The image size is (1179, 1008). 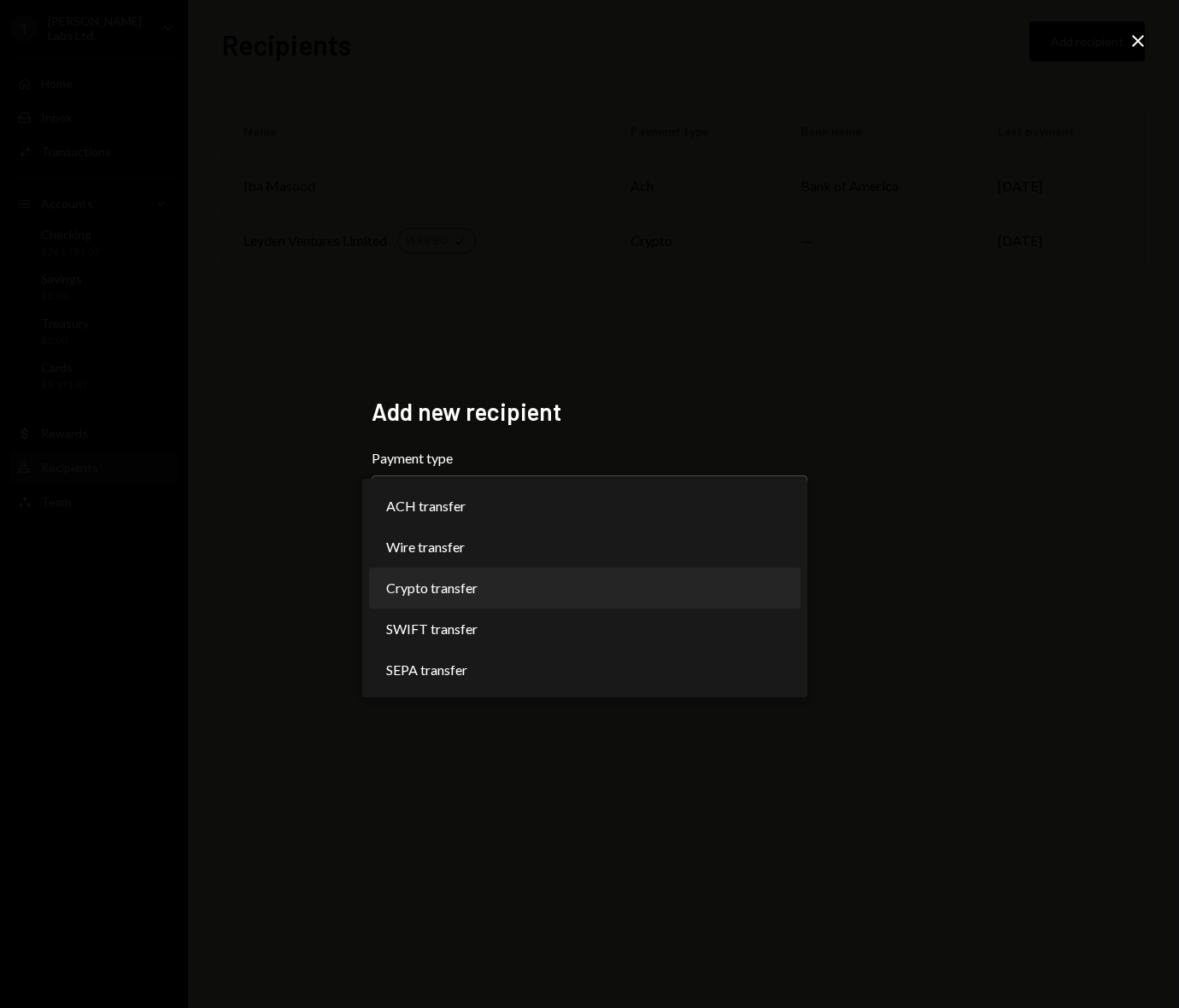 I want to click on button: Payment type, so click(x=590, y=499).